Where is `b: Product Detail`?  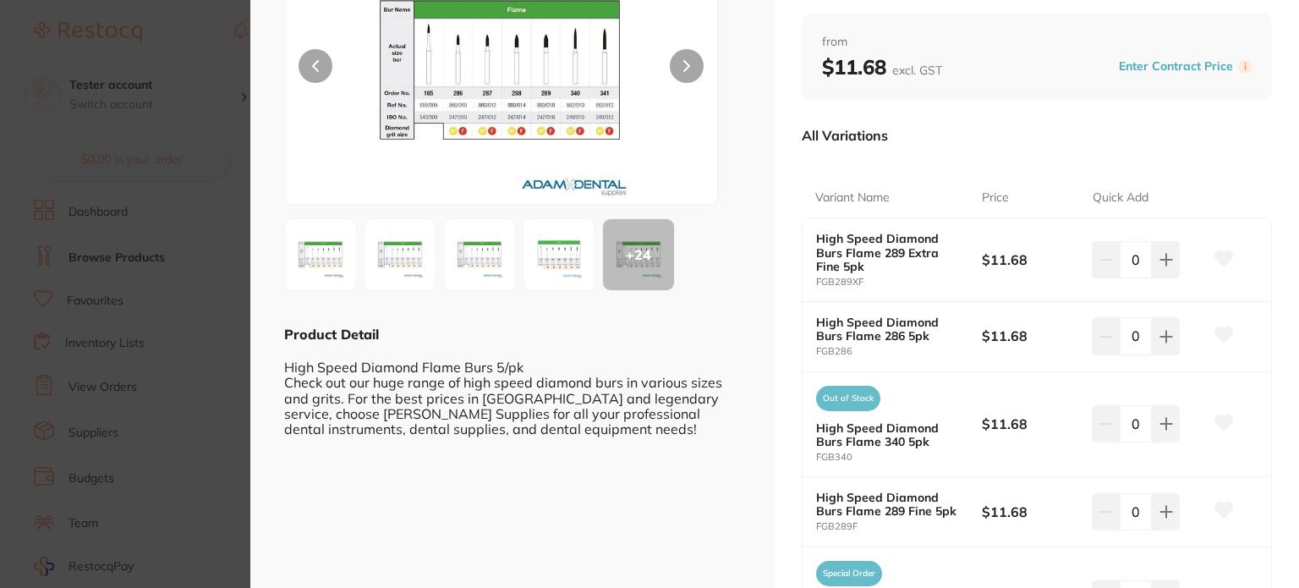 b: Product Detail is located at coordinates (332, 334).